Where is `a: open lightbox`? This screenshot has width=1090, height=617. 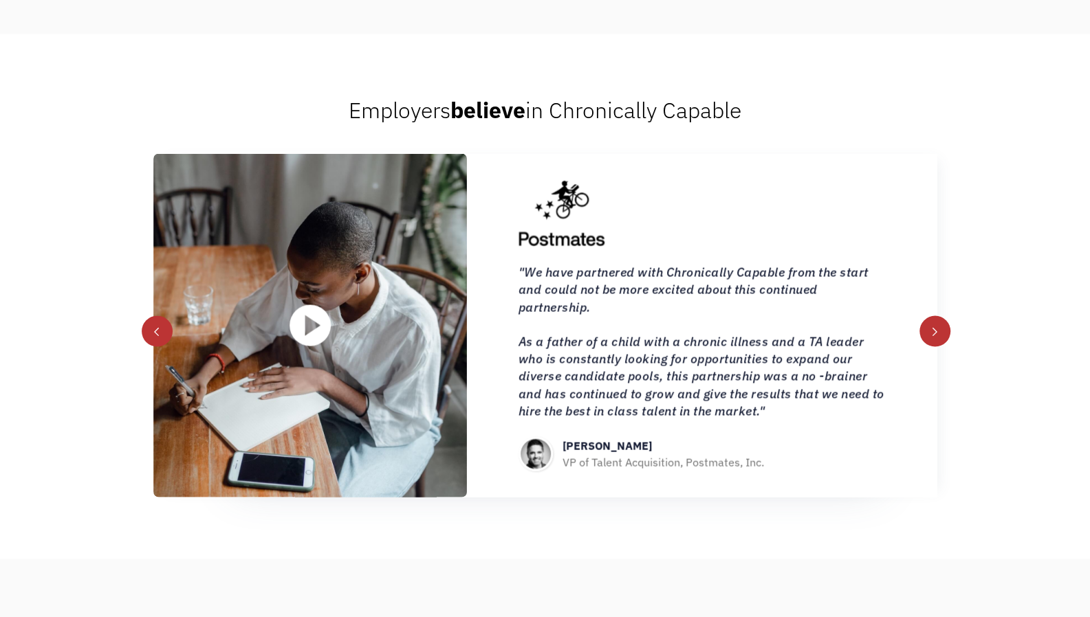 a: open lightbox is located at coordinates (310, 325).